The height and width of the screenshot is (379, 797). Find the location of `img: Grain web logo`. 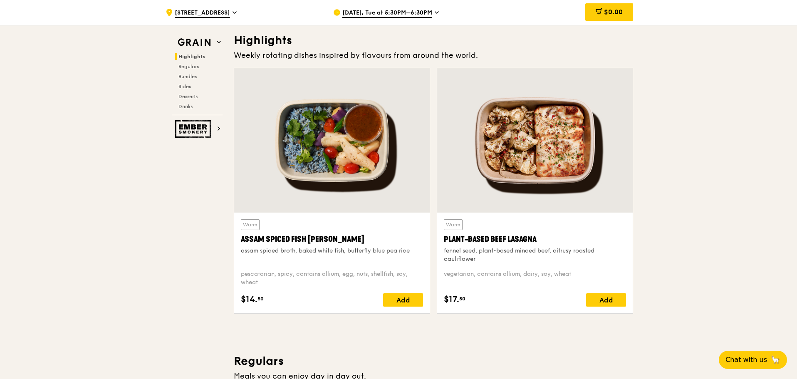

img: Grain web logo is located at coordinates (194, 42).